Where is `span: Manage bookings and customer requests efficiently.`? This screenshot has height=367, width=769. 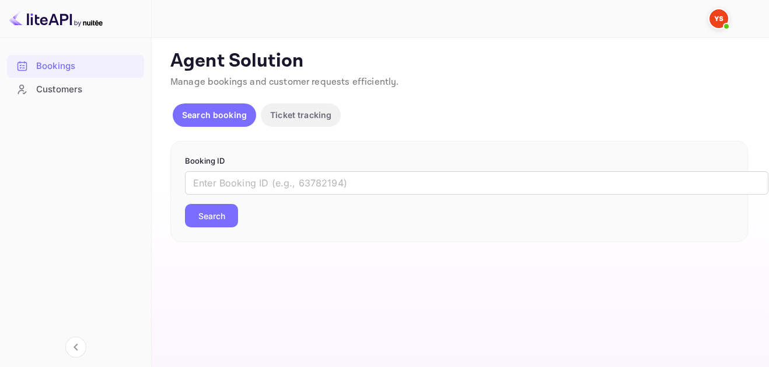
span: Manage bookings and customer requests efficiently. is located at coordinates (285, 82).